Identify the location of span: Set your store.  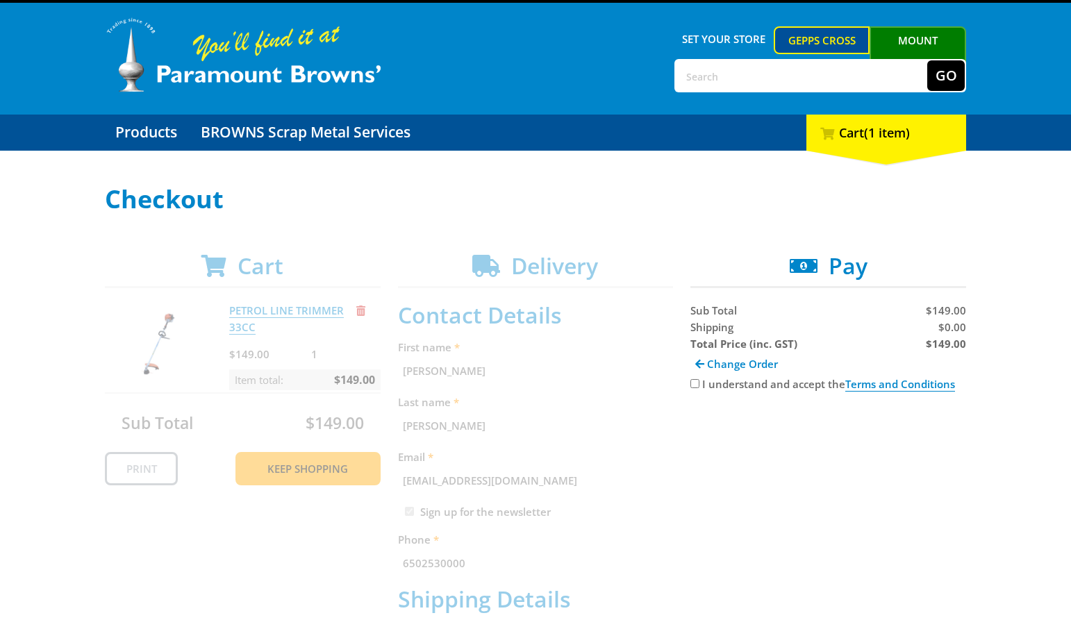
(724, 39).